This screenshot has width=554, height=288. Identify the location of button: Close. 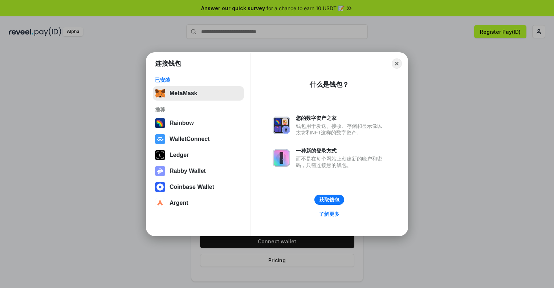
(397, 63).